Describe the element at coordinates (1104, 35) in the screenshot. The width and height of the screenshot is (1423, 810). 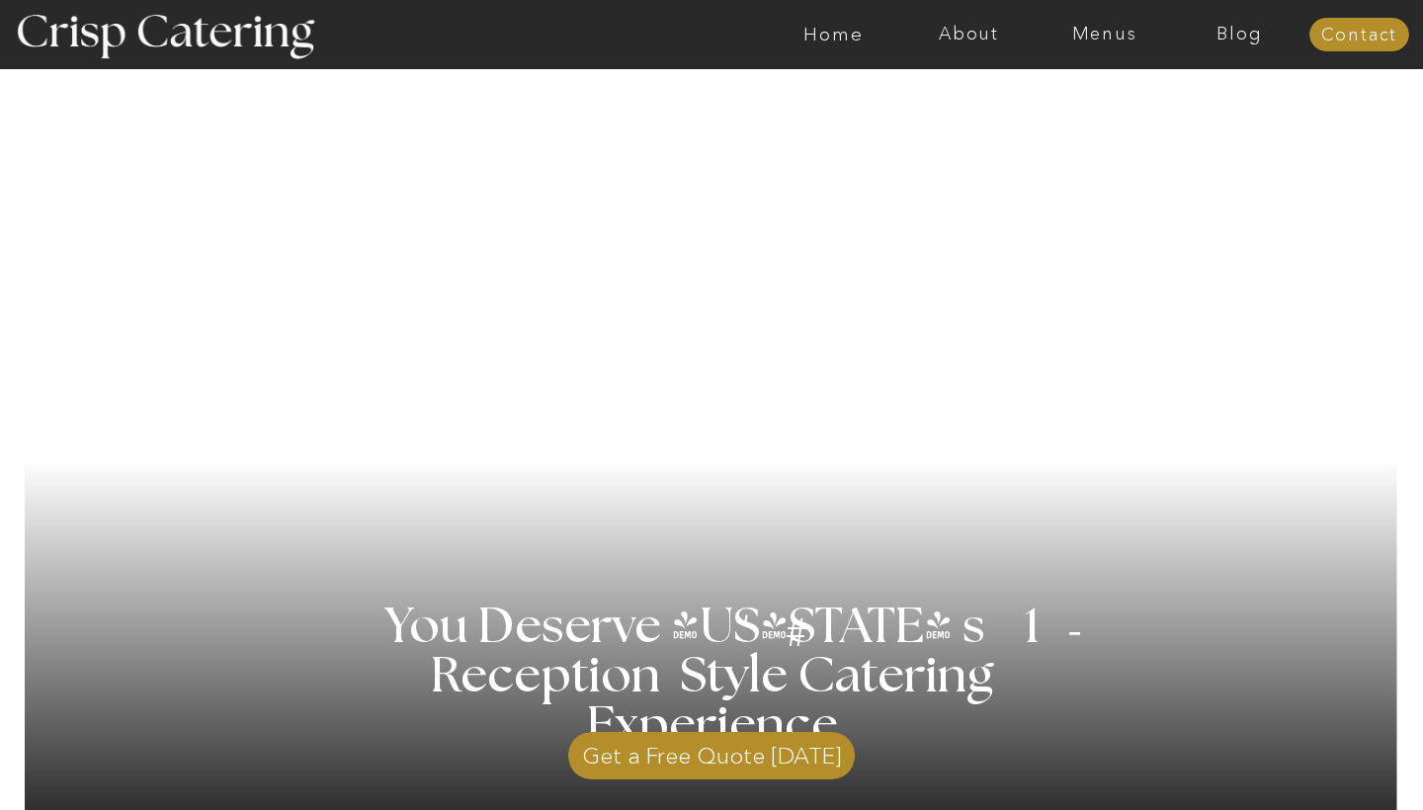
I see `a: Menus` at that location.